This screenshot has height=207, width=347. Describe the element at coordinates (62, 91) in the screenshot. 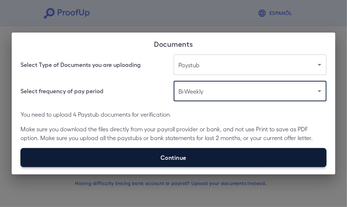

I see `h6: Select frequency of pay period` at that location.